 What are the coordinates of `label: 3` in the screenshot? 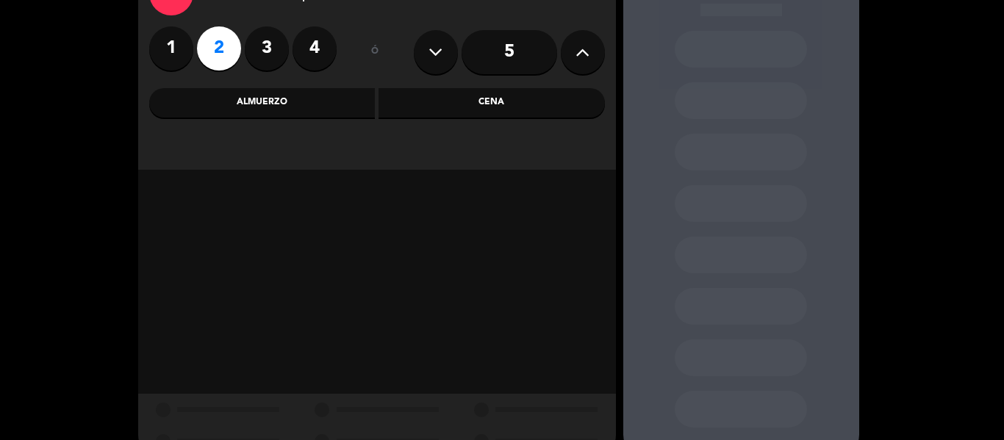 It's located at (267, 48).